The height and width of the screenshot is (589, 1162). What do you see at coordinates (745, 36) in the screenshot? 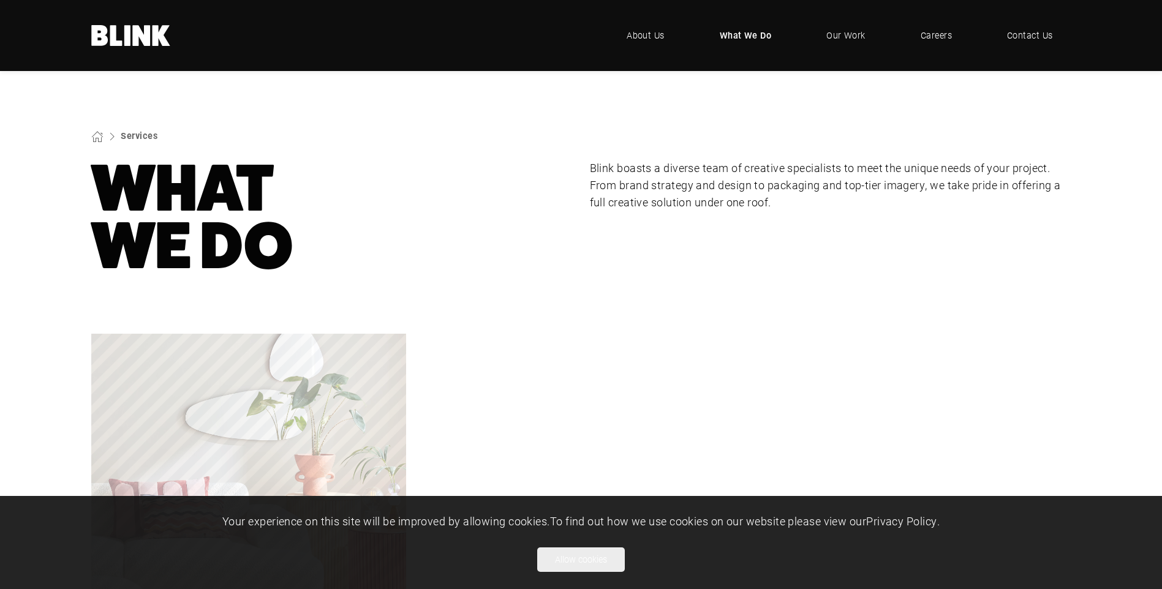
I see `a: What We Do` at bounding box center [745, 36].